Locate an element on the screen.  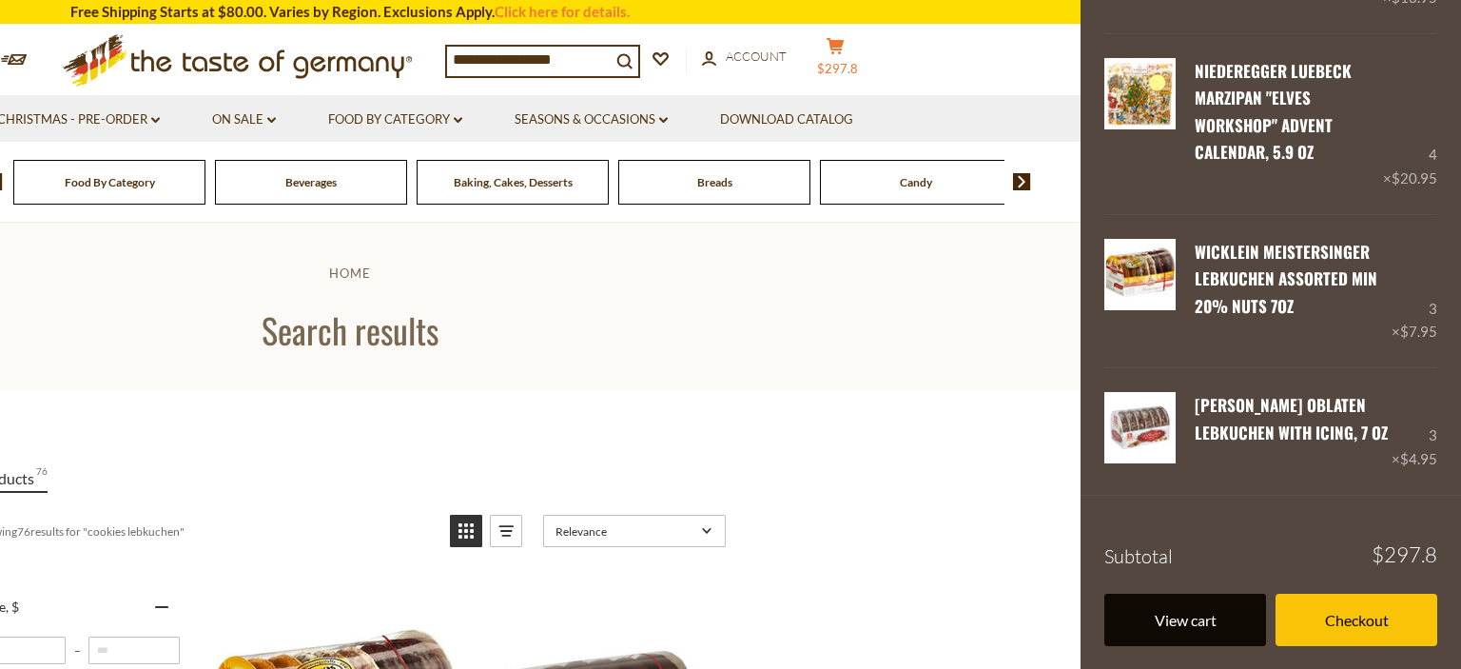
span: Subtotal is located at coordinates (1139, 555).